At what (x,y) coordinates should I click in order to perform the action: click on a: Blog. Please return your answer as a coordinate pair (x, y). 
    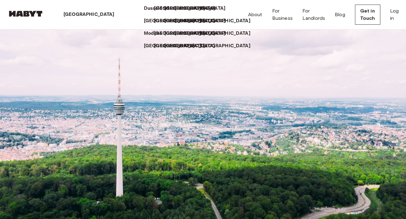
    Looking at the image, I should click on (340, 15).